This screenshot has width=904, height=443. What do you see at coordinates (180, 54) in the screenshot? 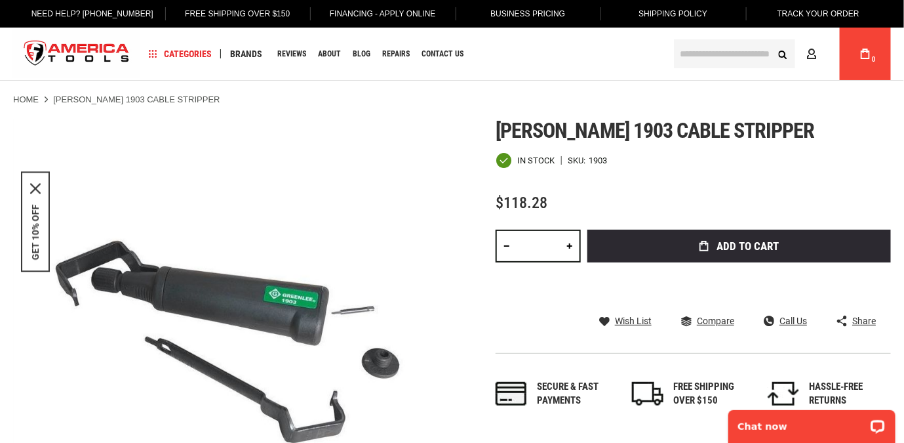
I see `a: Categories` at bounding box center [180, 54].